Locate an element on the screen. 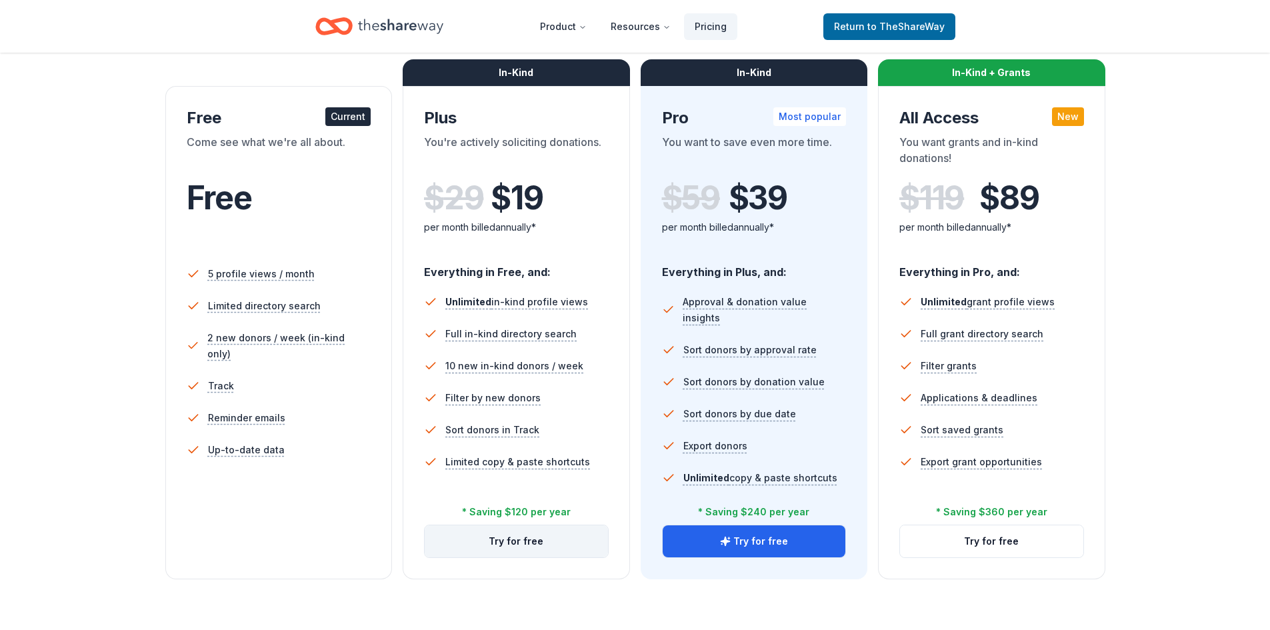 The image size is (1270, 630). span: Reminder emails is located at coordinates (247, 418).